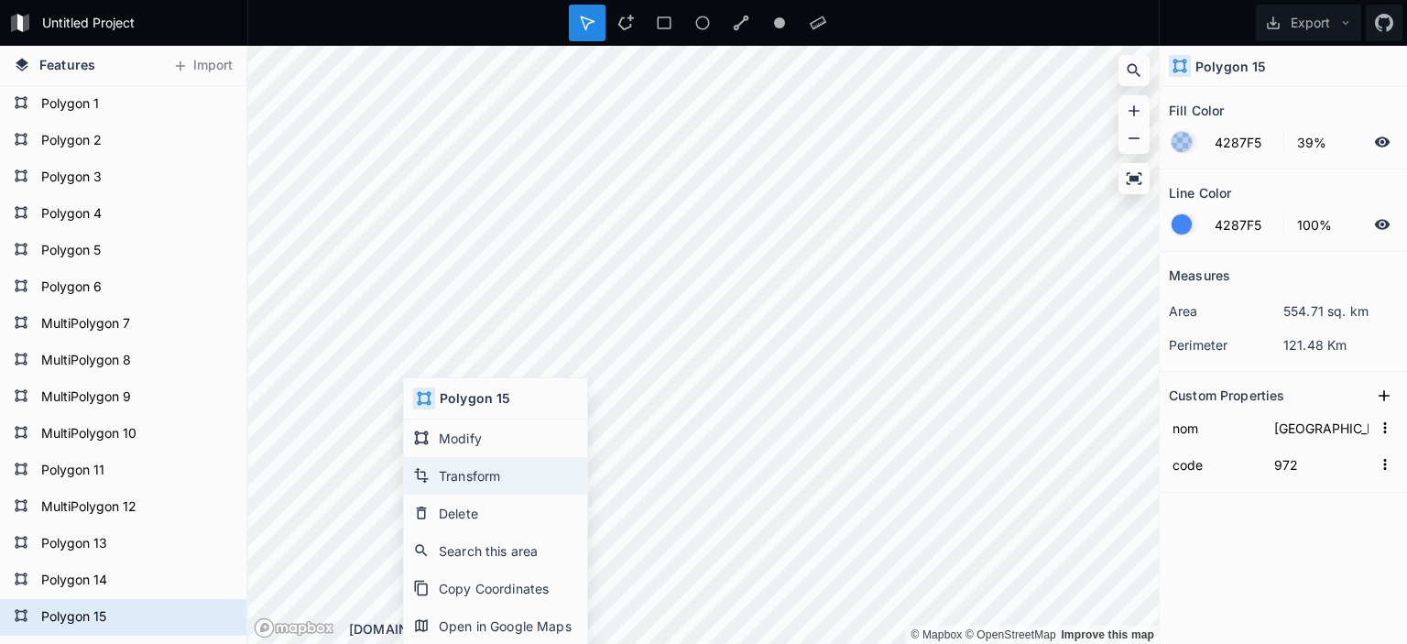 Image resolution: width=1407 pixels, height=644 pixels. What do you see at coordinates (1196, 110) in the screenshot?
I see `h2: Fill Color` at bounding box center [1196, 110].